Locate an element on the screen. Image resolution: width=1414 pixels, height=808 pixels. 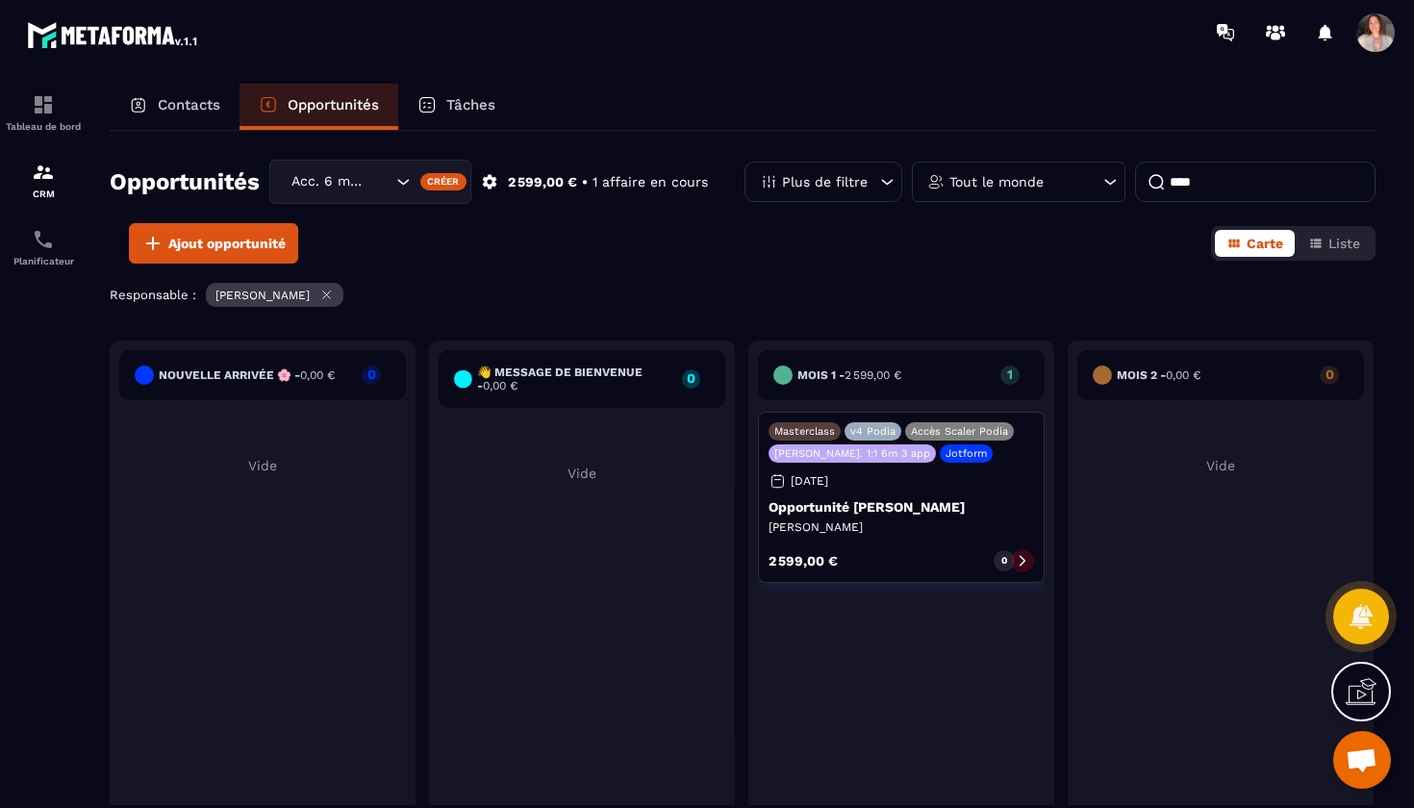
h6: Mois 1 - is located at coordinates (849, 375).